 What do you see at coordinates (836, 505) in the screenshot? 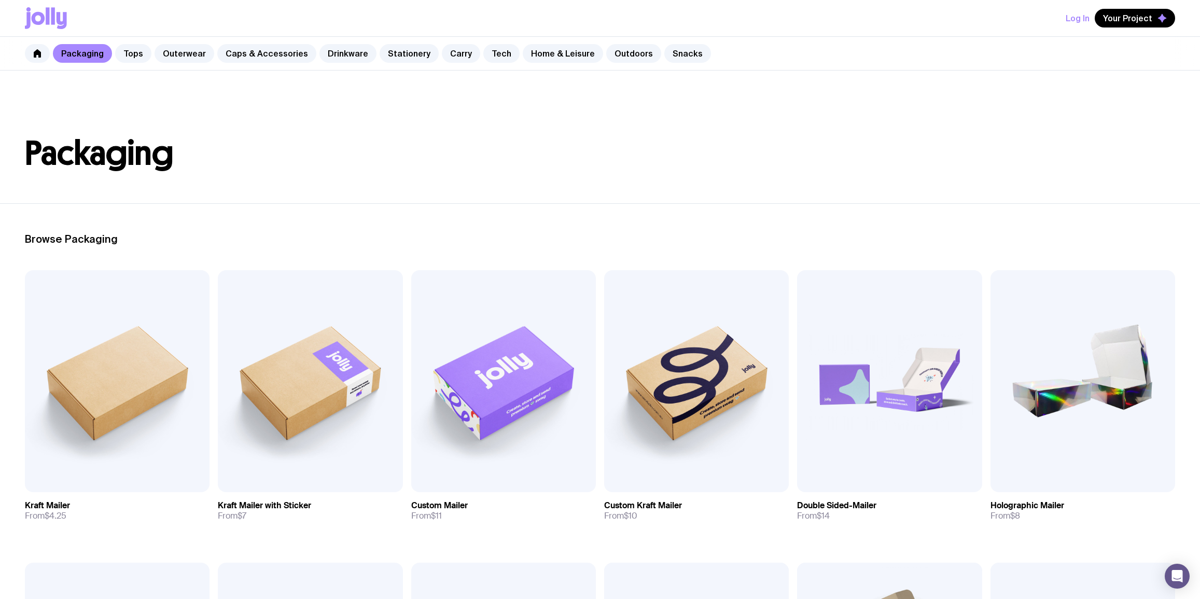
I see `h3: Double Sided-Mailer` at bounding box center [836, 505].